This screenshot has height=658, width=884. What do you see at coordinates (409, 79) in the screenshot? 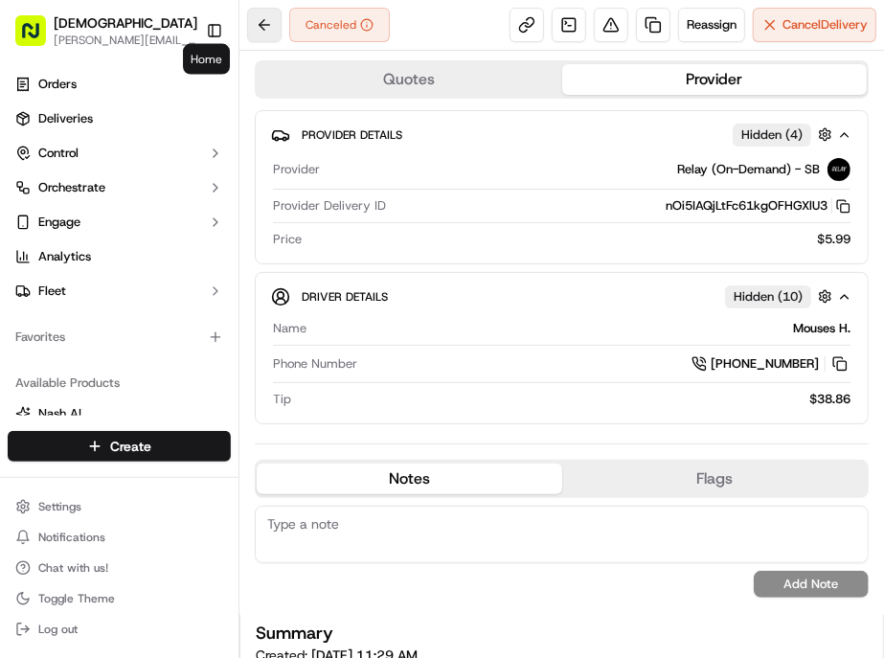
I see `button: Quotes` at bounding box center [409, 79].